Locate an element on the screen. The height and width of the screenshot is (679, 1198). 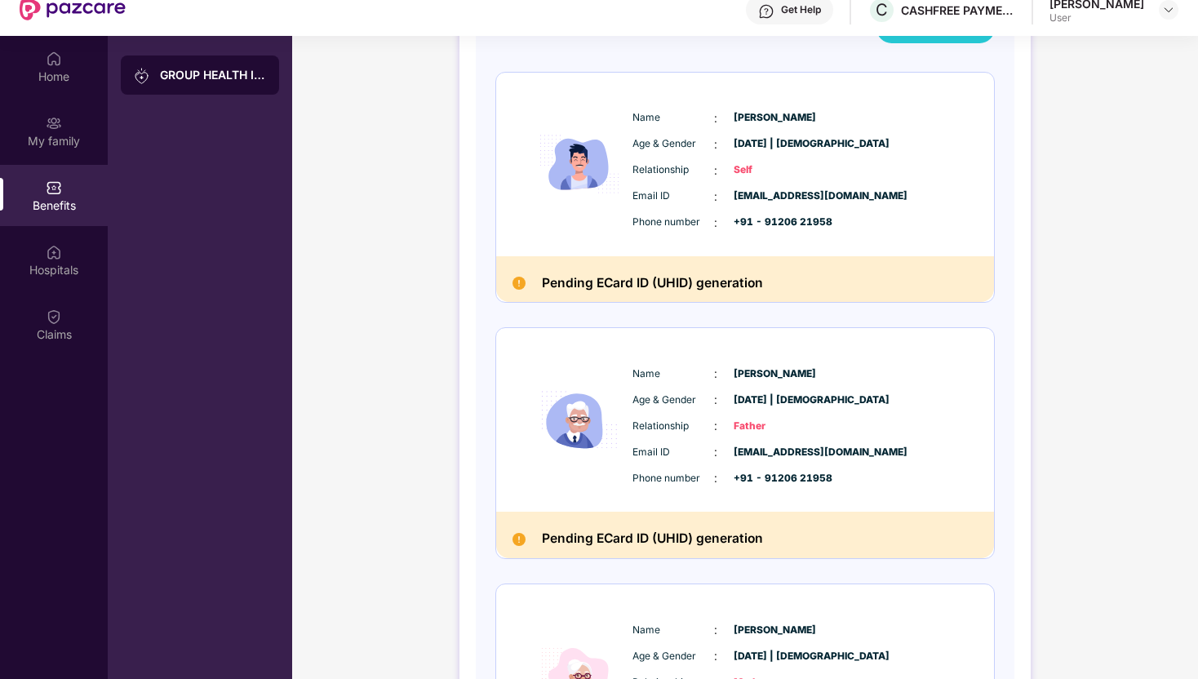
img: svg+xml;base64,PHN2ZyBpZD0iSG9zcGl0YWxzIiB4bWxucz0iaHR0cDovL3d3dy53My5vcmcvMjAwMC9zdmciIHdpZHRoPS... is located at coordinates (54, 252).